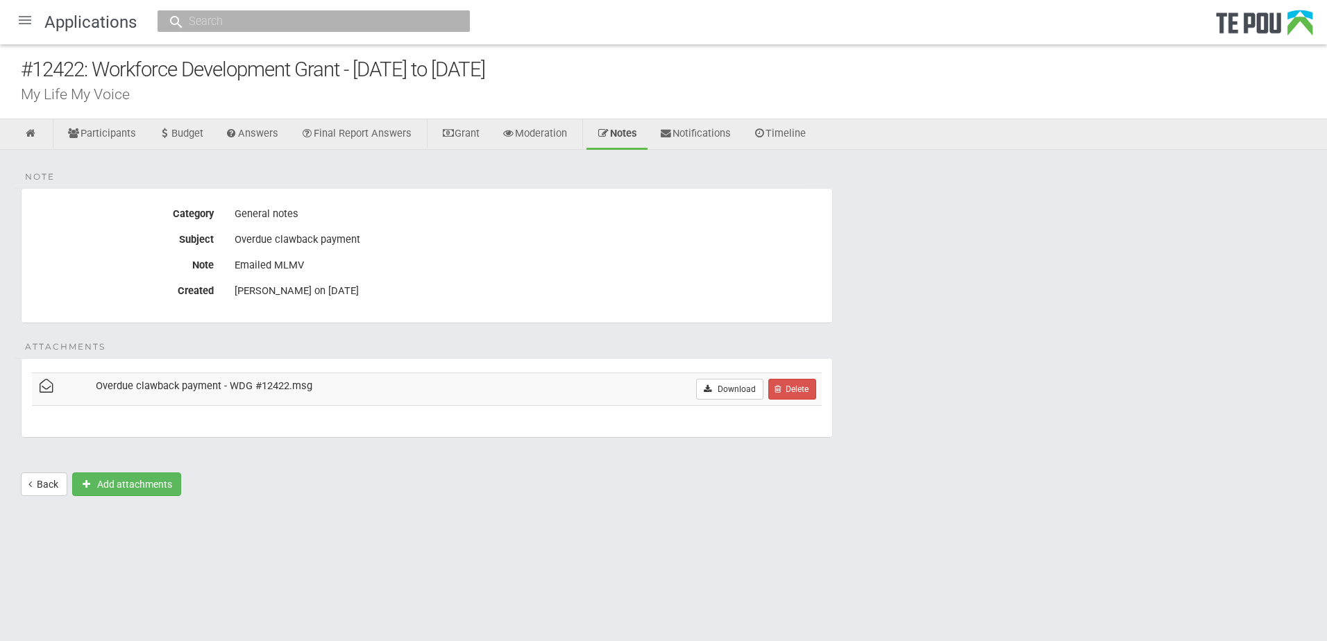 The height and width of the screenshot is (641, 1327). What do you see at coordinates (730, 389) in the screenshot?
I see `a: Download` at bounding box center [730, 389].